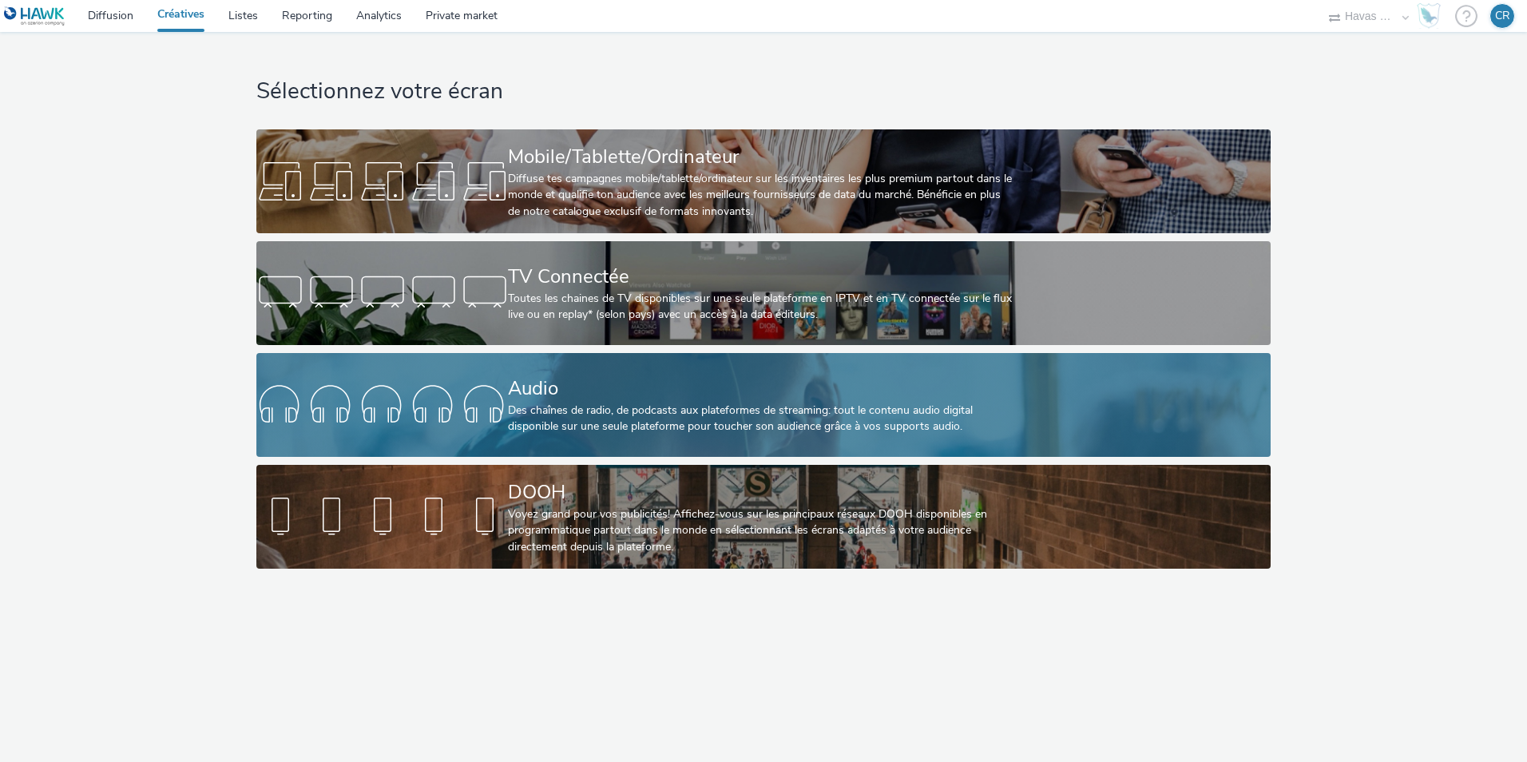 This screenshot has width=1527, height=762. What do you see at coordinates (760, 388) in the screenshot?
I see `div: Audio` at bounding box center [760, 388].